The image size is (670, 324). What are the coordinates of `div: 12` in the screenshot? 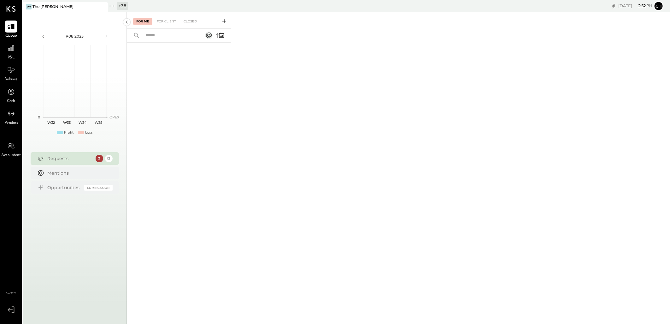 It's located at (109, 158).